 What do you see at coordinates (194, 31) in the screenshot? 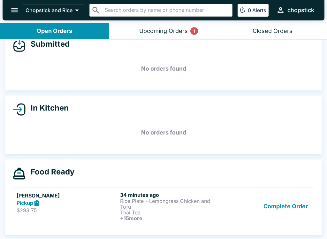
I see `p: 1` at bounding box center [194, 31].